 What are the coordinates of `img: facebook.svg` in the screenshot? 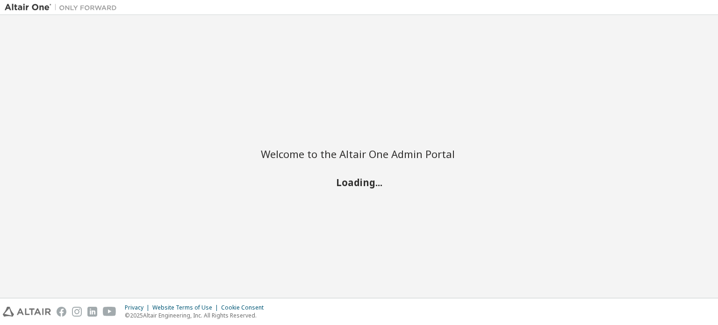 It's located at (61, 311).